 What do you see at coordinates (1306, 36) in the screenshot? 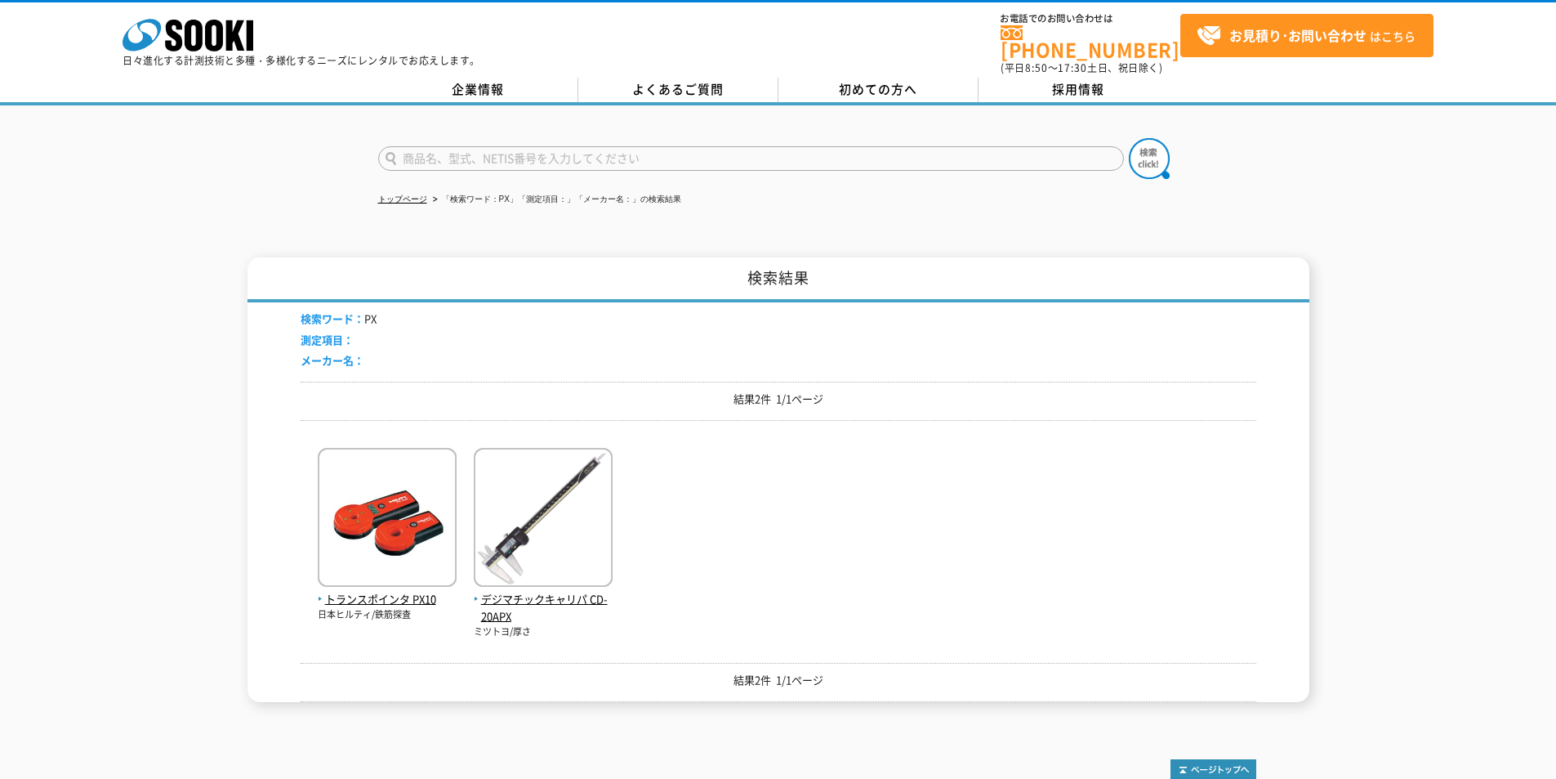
I see `span: はこちら` at bounding box center [1306, 36].